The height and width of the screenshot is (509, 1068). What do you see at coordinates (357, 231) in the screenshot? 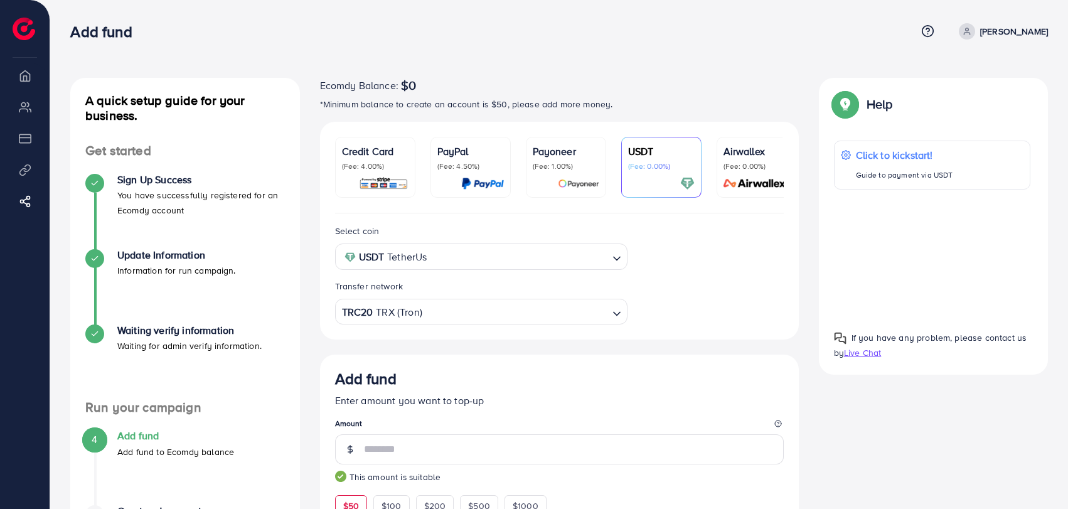
I see `label: Select coin` at bounding box center [357, 231].